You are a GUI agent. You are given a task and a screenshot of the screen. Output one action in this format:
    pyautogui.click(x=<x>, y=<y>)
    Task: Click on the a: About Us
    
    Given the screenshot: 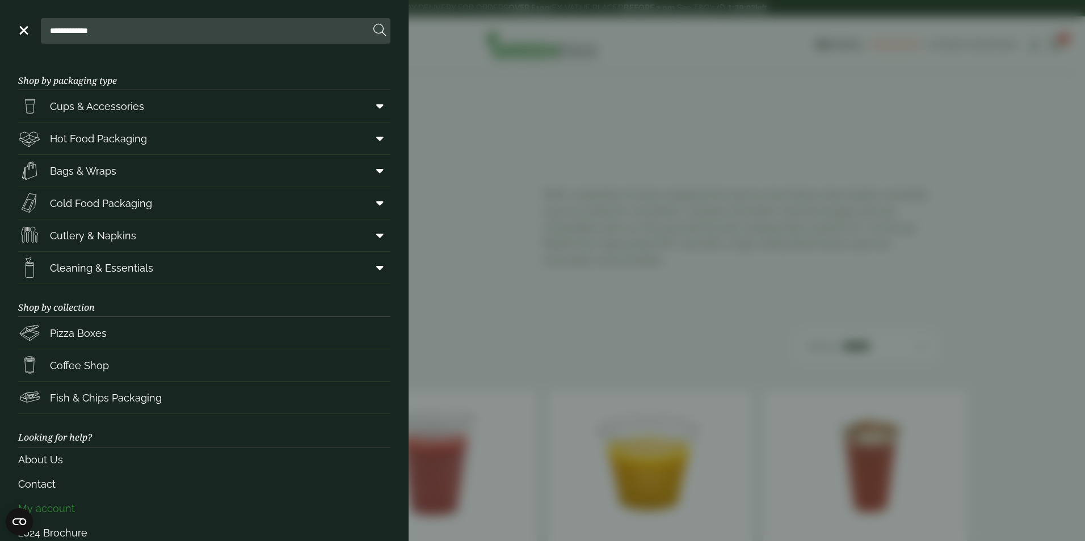 What is the action you would take?
    pyautogui.click(x=204, y=460)
    